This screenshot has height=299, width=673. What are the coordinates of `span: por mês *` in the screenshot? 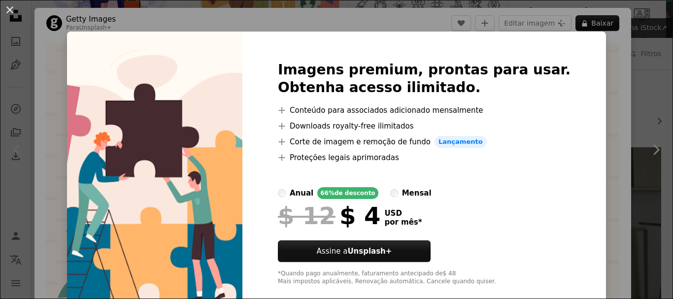 It's located at (403, 222).